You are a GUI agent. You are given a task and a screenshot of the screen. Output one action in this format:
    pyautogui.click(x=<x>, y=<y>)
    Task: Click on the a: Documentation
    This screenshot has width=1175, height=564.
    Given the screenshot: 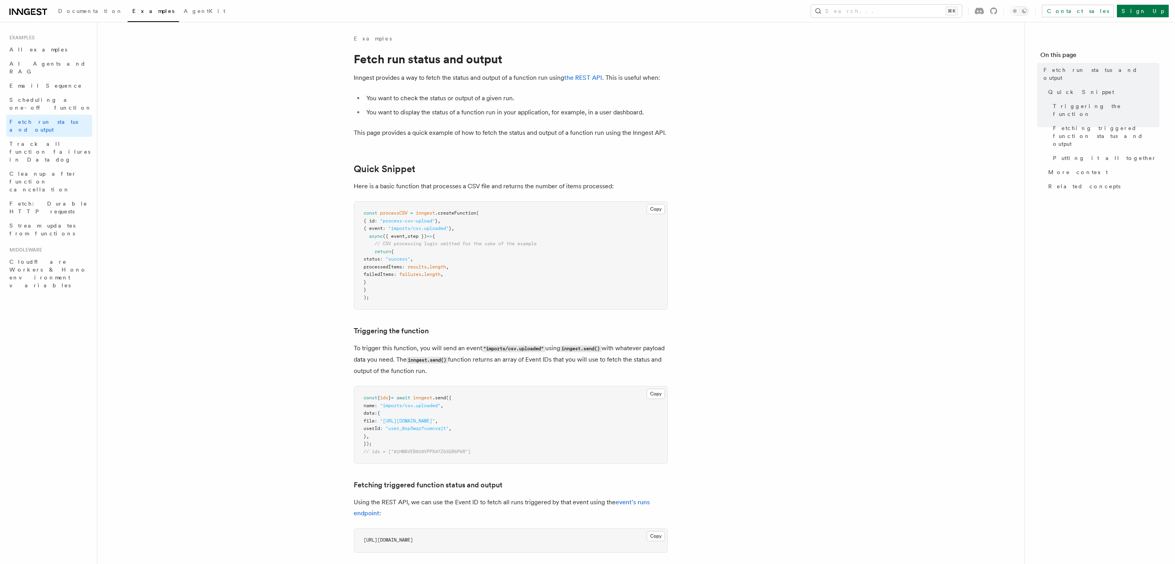 What is the action you would take?
    pyautogui.click(x=90, y=12)
    